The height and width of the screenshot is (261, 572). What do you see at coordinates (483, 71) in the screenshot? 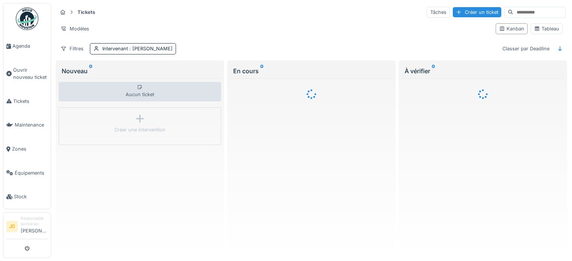
I see `div: À vérifier` at bounding box center [483, 71].